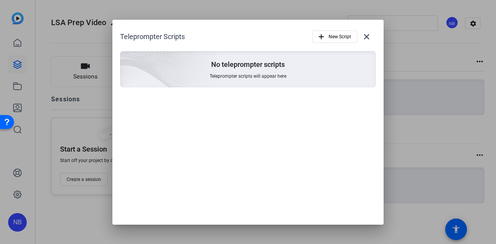 The image size is (496, 244). What do you see at coordinates (366, 37) in the screenshot?
I see `mat-icon: close` at bounding box center [366, 37].